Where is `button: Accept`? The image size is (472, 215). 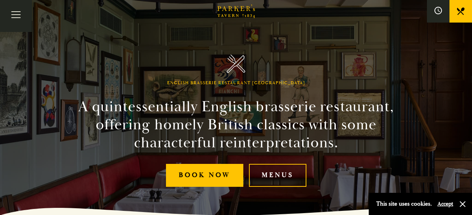
button: Accept is located at coordinates (445, 203).